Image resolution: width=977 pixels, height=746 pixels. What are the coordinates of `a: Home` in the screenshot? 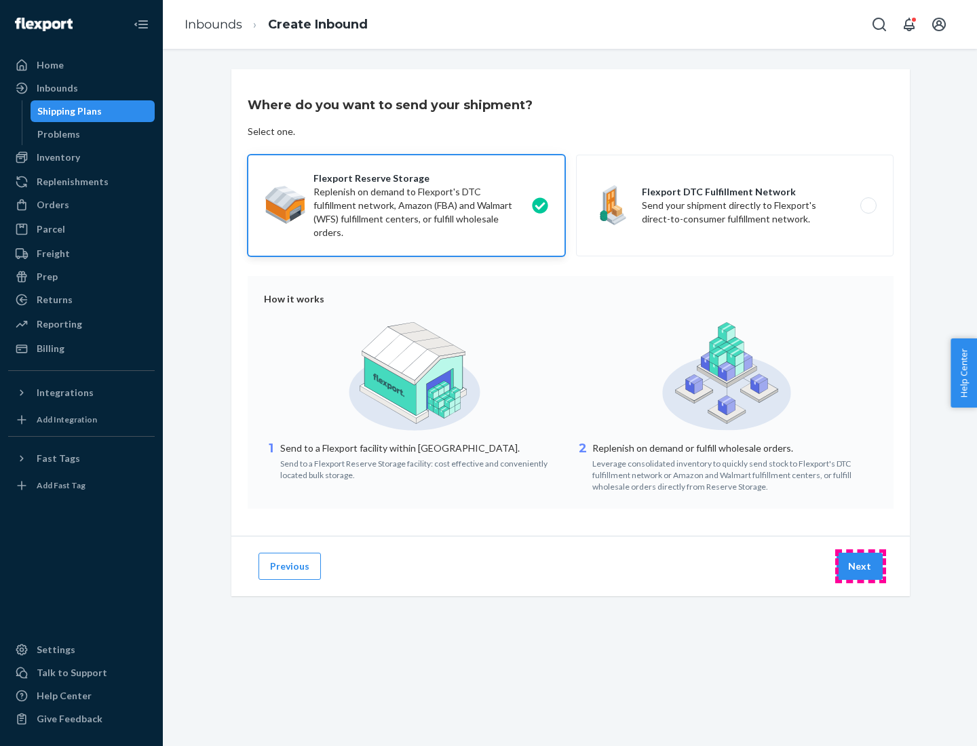 It's located at (81, 65).